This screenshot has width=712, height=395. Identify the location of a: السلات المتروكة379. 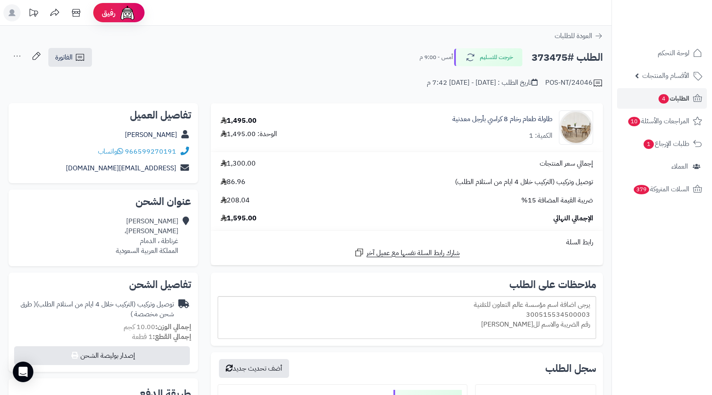
(662, 189).